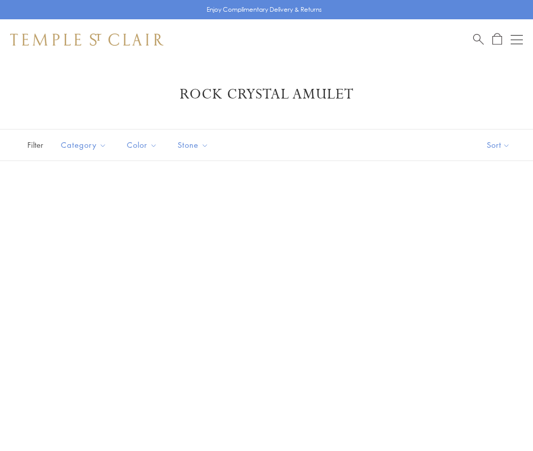 This screenshot has height=451, width=533. What do you see at coordinates (517, 40) in the screenshot?
I see `button: Open navigation` at bounding box center [517, 40].